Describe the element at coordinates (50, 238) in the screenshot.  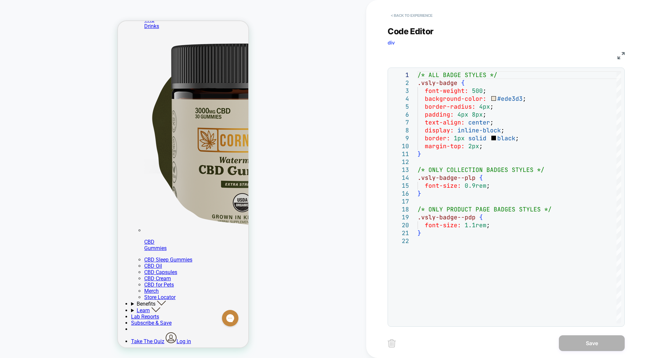
I see `a: CBD Sleep Gummies` at that location.